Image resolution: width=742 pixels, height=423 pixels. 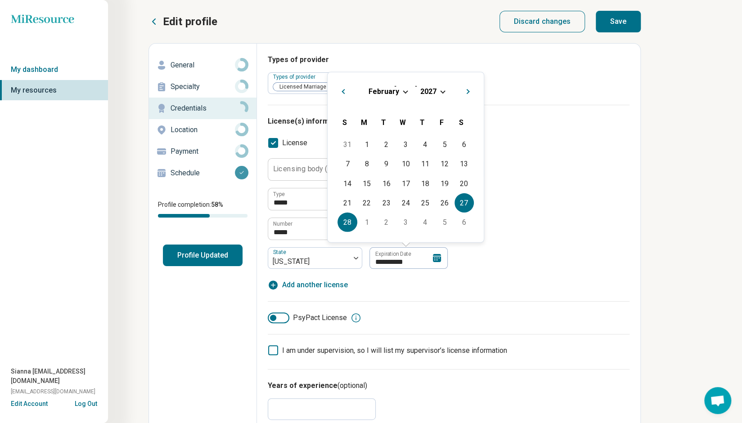 What do you see at coordinates (441, 122) in the screenshot?
I see `span: F` at bounding box center [441, 122].